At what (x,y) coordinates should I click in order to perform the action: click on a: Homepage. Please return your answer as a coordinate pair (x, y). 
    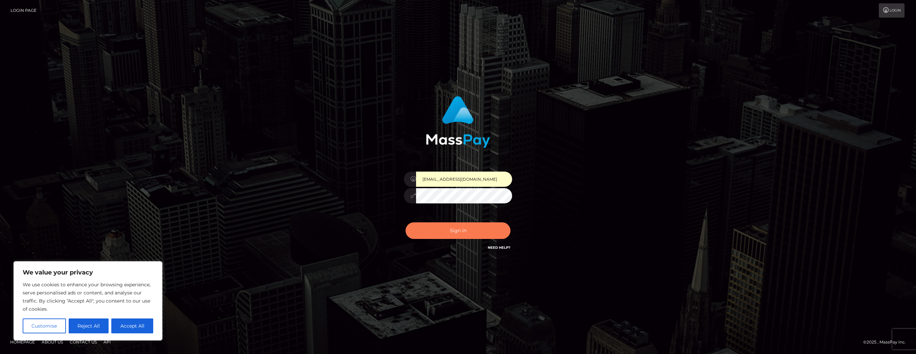
    Looking at the image, I should click on (22, 342).